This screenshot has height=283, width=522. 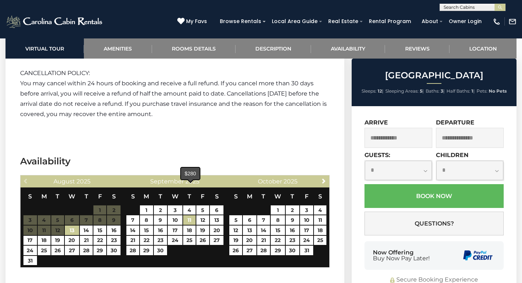 I want to click on a: Description, so click(x=273, y=48).